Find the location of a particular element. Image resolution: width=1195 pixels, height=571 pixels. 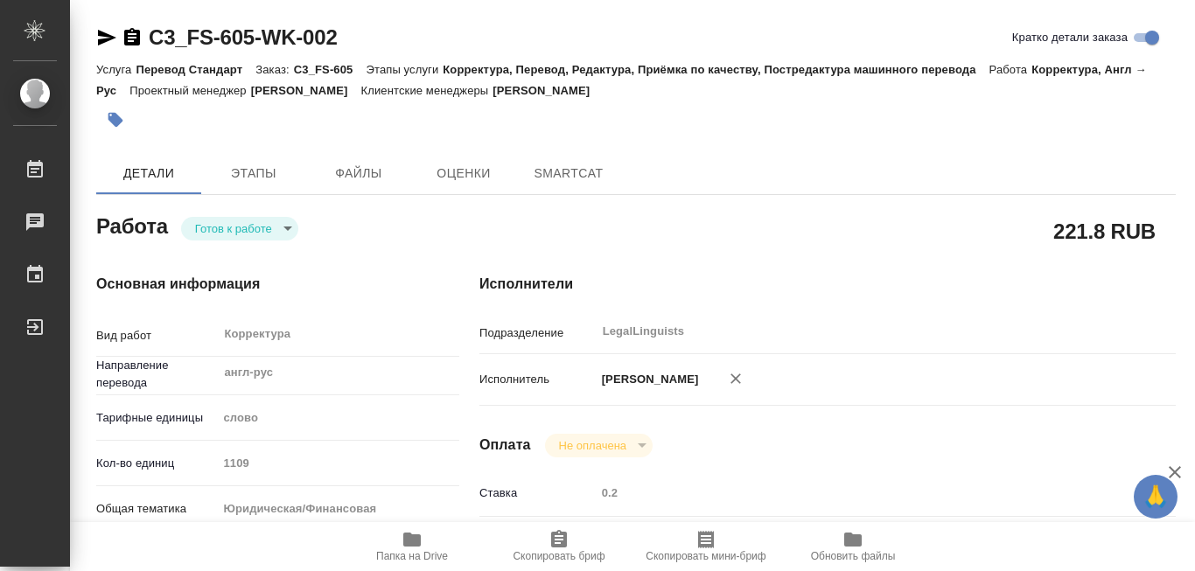

p: Услуга is located at coordinates (115, 69).